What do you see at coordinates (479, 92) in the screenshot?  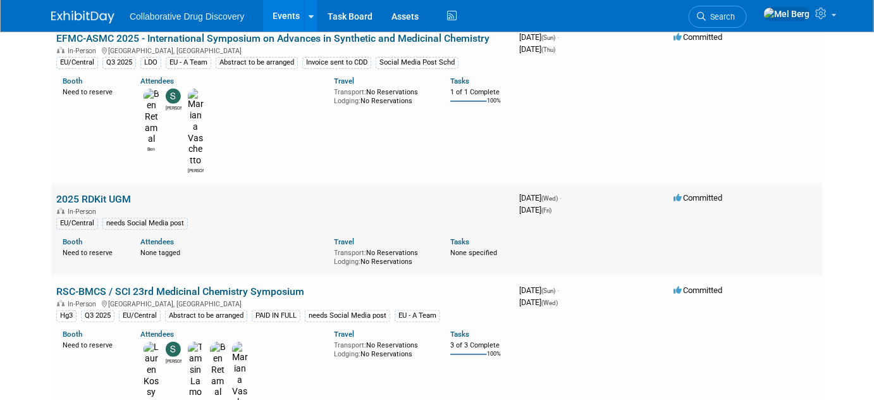 I see `div: 1 of 1 Complete` at bounding box center [479, 92].